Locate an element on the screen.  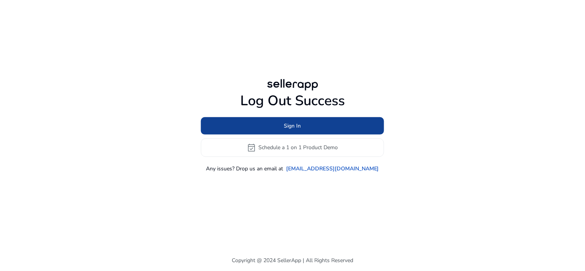
button: event_availableSchedule a 1 on 1 Product Demo is located at coordinates (292, 148).